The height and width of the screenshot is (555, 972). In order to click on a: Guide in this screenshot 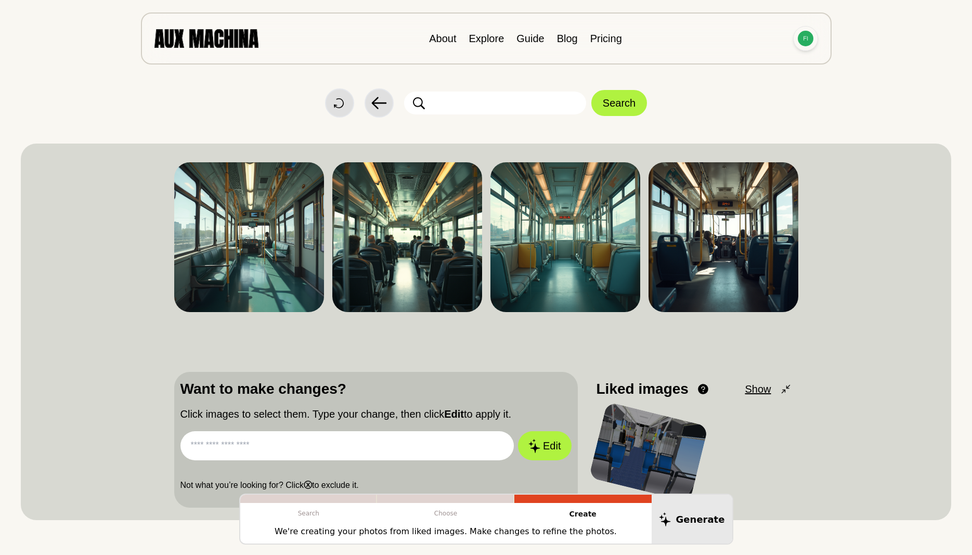, I will do `click(530, 38)`.